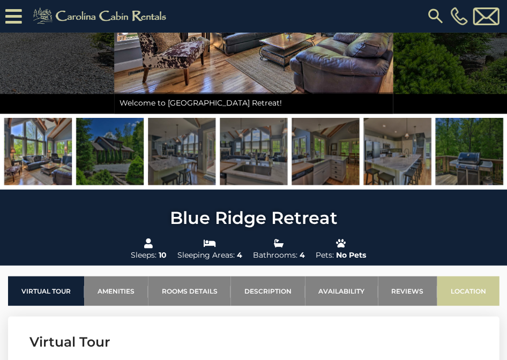 This screenshot has width=507, height=360. I want to click on img: 163281184, so click(182, 151).